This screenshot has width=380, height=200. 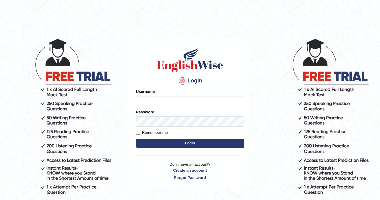 I want to click on a: Create an account, so click(x=190, y=170).